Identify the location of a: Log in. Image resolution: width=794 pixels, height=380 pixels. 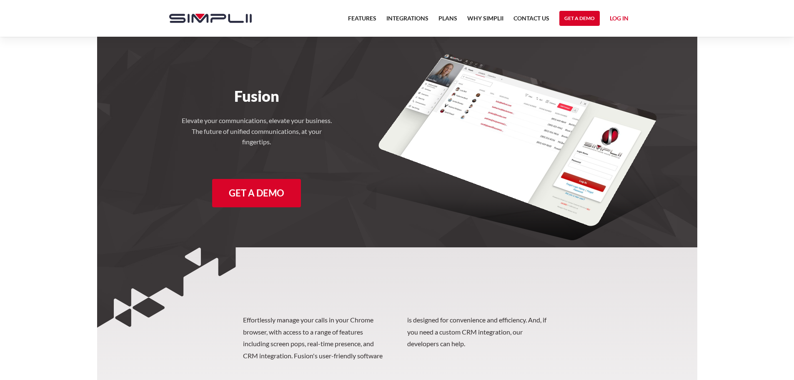
(619, 20).